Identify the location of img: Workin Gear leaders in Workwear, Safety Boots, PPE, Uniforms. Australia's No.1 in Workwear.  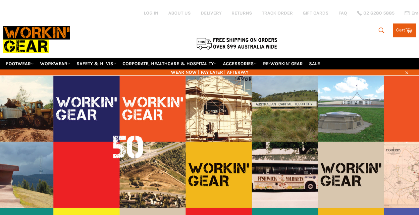
(37, 39).